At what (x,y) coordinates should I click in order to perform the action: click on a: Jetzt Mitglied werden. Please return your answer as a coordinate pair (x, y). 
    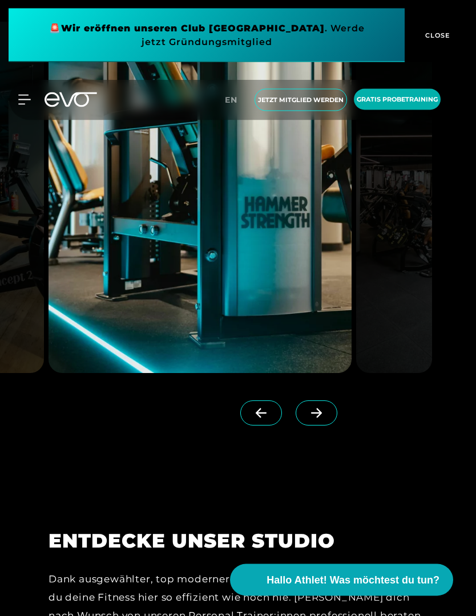
    Looking at the image, I should click on (301, 100).